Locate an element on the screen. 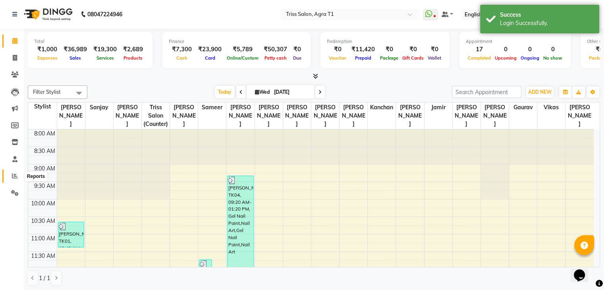  img: logo is located at coordinates (47, 14).